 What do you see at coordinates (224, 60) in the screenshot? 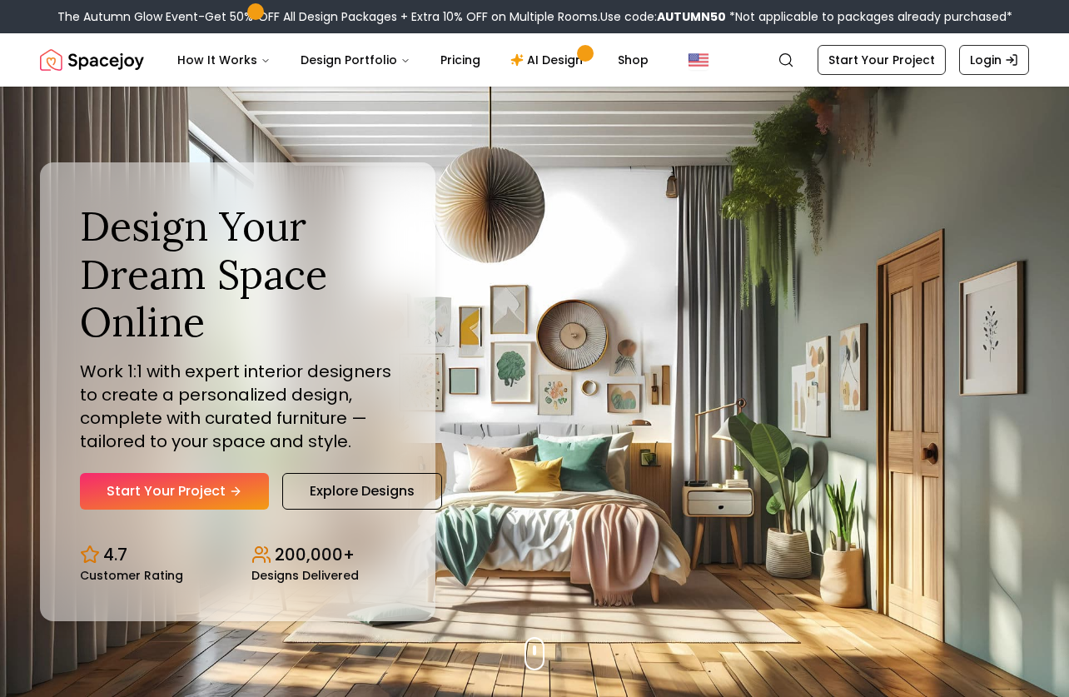
I see `button: How It Works` at bounding box center [224, 60].